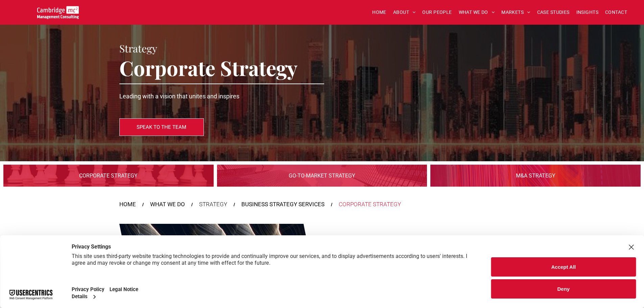 The image size is (644, 308). What do you see at coordinates (437, 12) in the screenshot?
I see `a: OUR PEOPLE` at bounding box center [437, 12].